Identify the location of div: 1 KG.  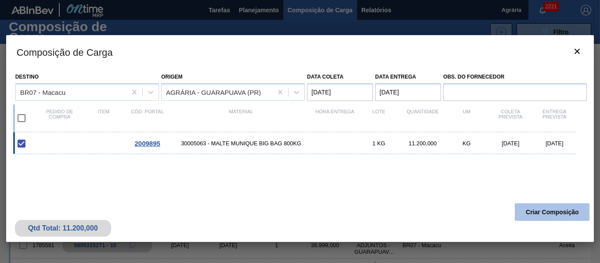
(379, 143).